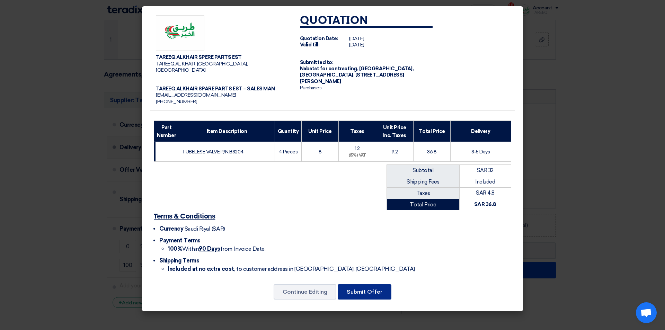 The height and width of the screenshot is (330, 665). I want to click on font: Submitted to:, so click(317, 62).